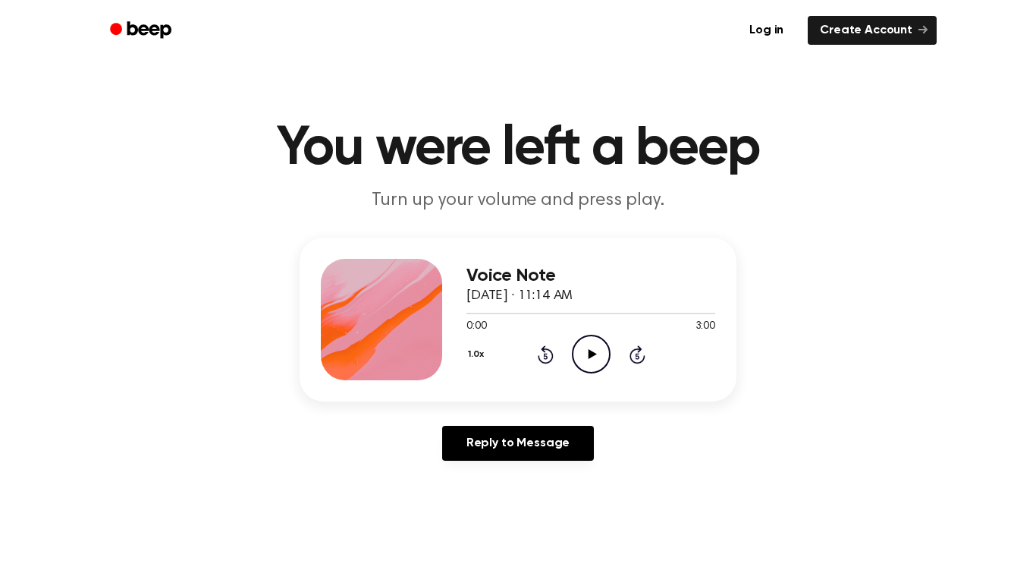 The width and height of the screenshot is (1036, 583). I want to click on a: Reply to Message, so click(518, 443).